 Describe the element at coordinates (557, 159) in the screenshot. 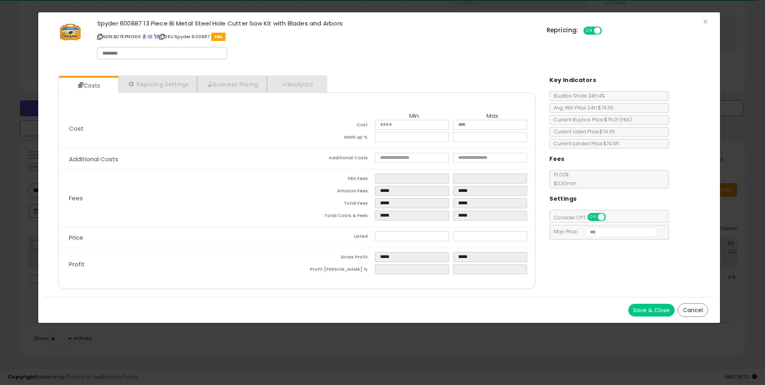

I see `h5: Fees` at that location.